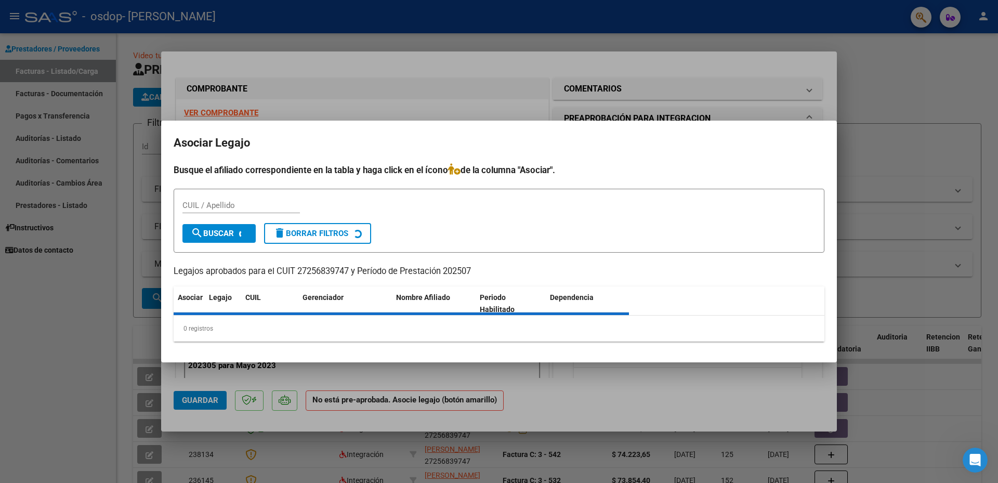  What do you see at coordinates (499, 143) in the screenshot?
I see `h2: Asociar Legajo` at bounding box center [499, 143].